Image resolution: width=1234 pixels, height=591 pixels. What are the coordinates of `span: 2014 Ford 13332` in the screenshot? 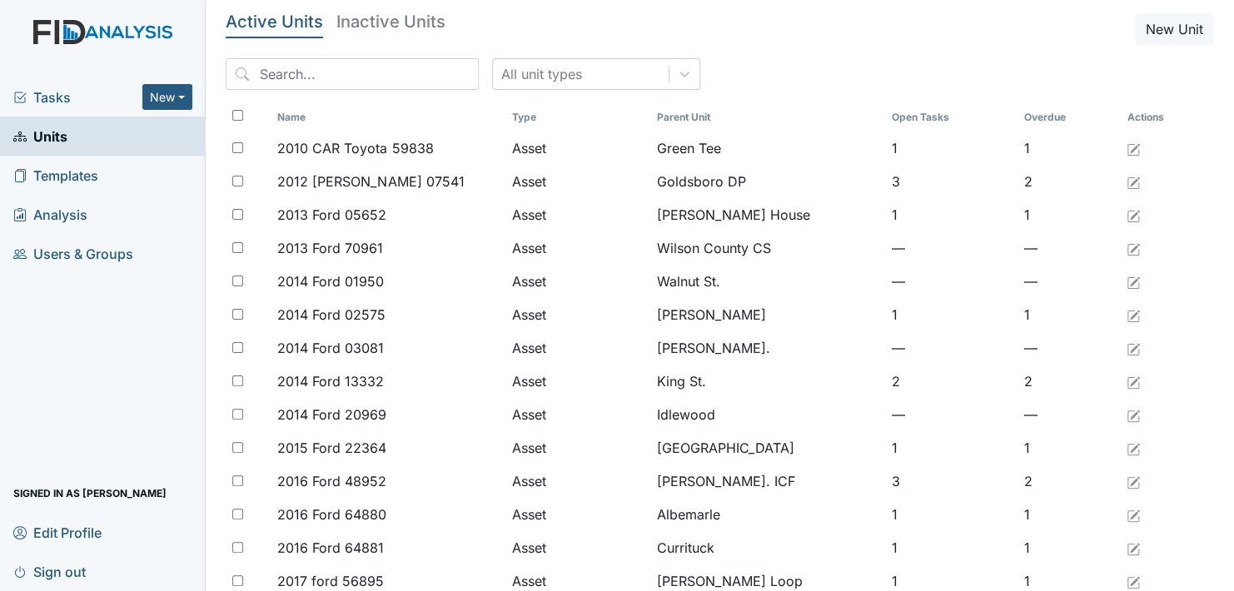 It's located at (331, 381).